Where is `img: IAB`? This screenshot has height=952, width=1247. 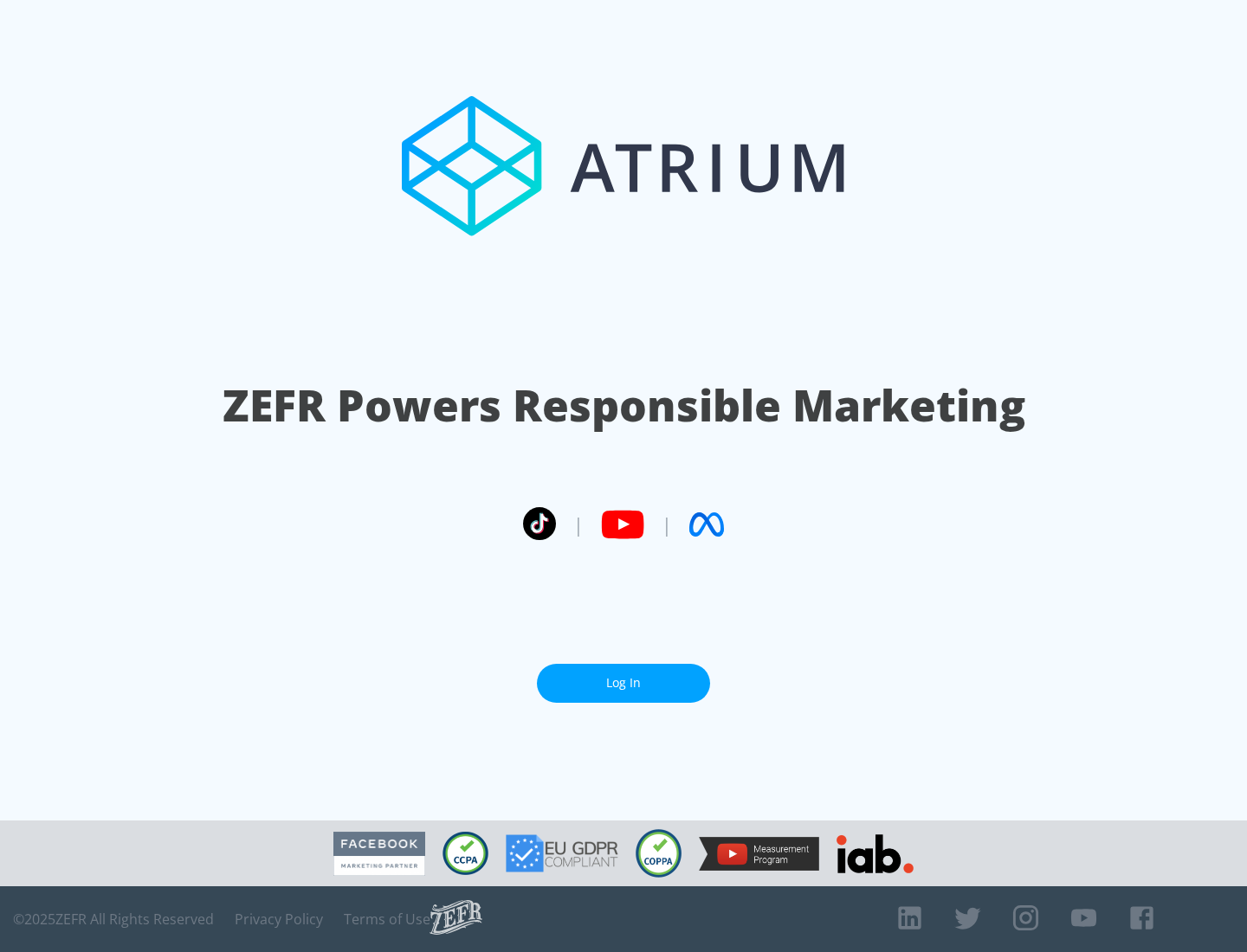 img: IAB is located at coordinates (874, 854).